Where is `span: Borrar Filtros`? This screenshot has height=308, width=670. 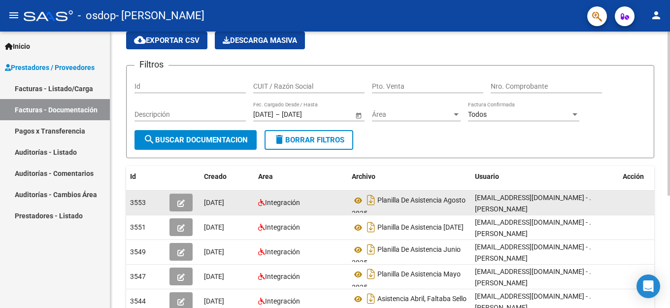
span: Borrar Filtros is located at coordinates (309, 140).